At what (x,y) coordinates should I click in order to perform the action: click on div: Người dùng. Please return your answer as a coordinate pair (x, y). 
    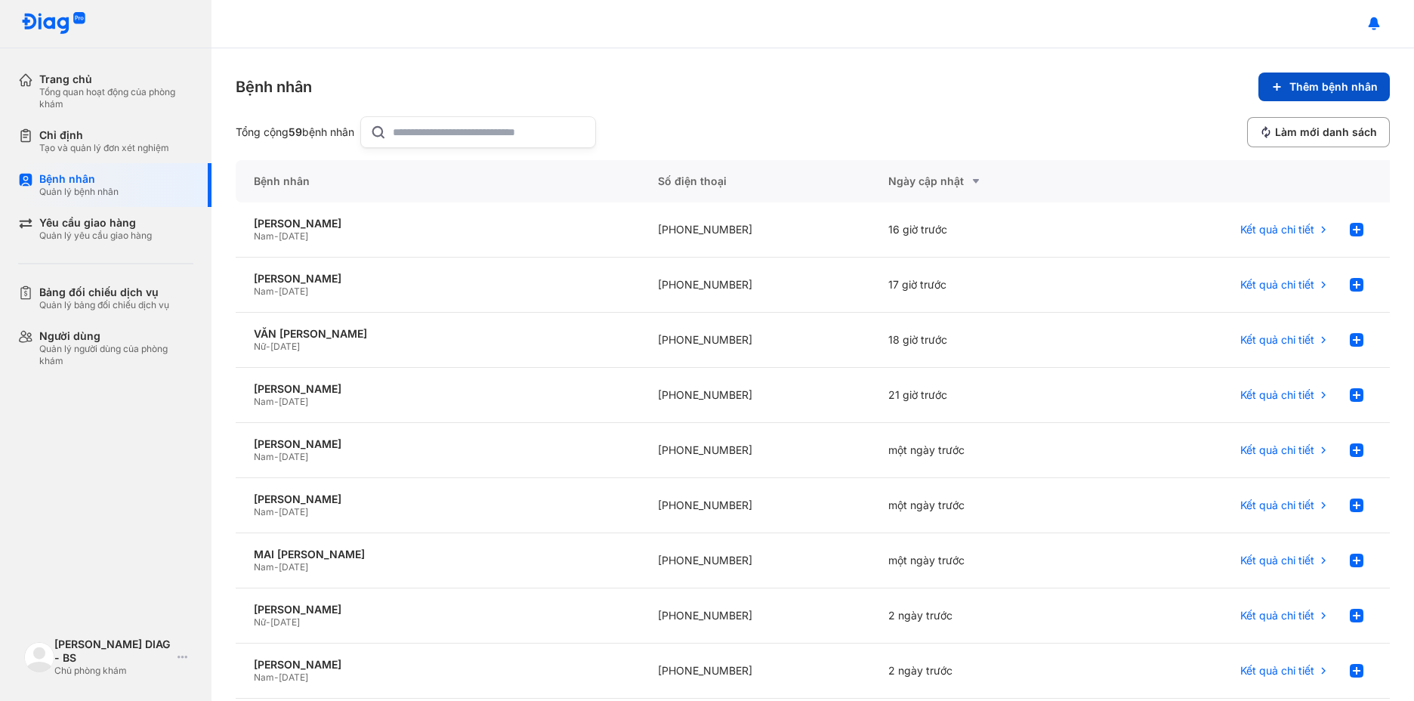
    Looking at the image, I should click on (116, 336).